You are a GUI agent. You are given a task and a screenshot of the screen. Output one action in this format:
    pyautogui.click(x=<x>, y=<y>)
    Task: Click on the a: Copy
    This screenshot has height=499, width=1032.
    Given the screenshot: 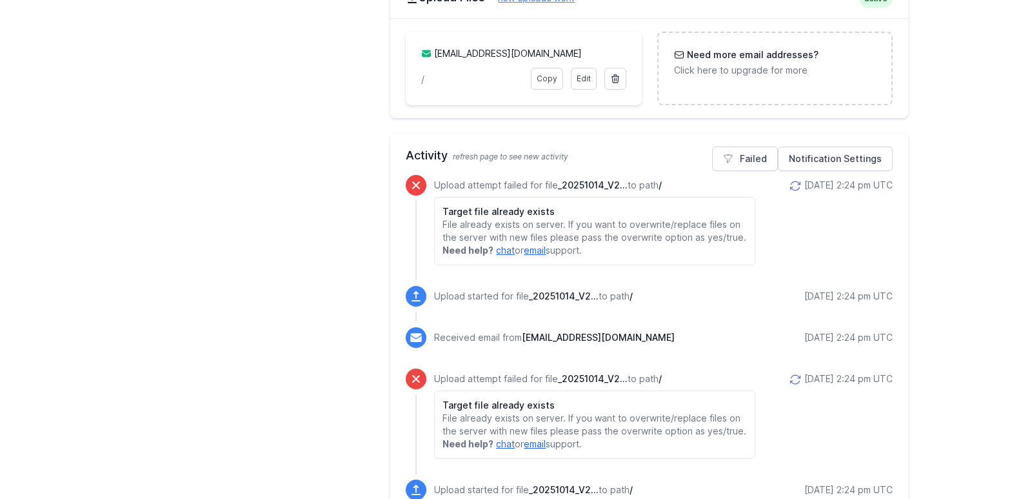 What is the action you would take?
    pyautogui.click(x=547, y=79)
    